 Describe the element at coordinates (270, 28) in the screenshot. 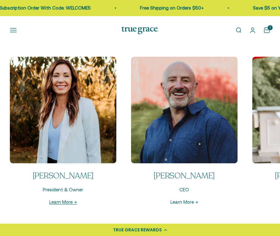

I see `cart-count: 1` at that location.